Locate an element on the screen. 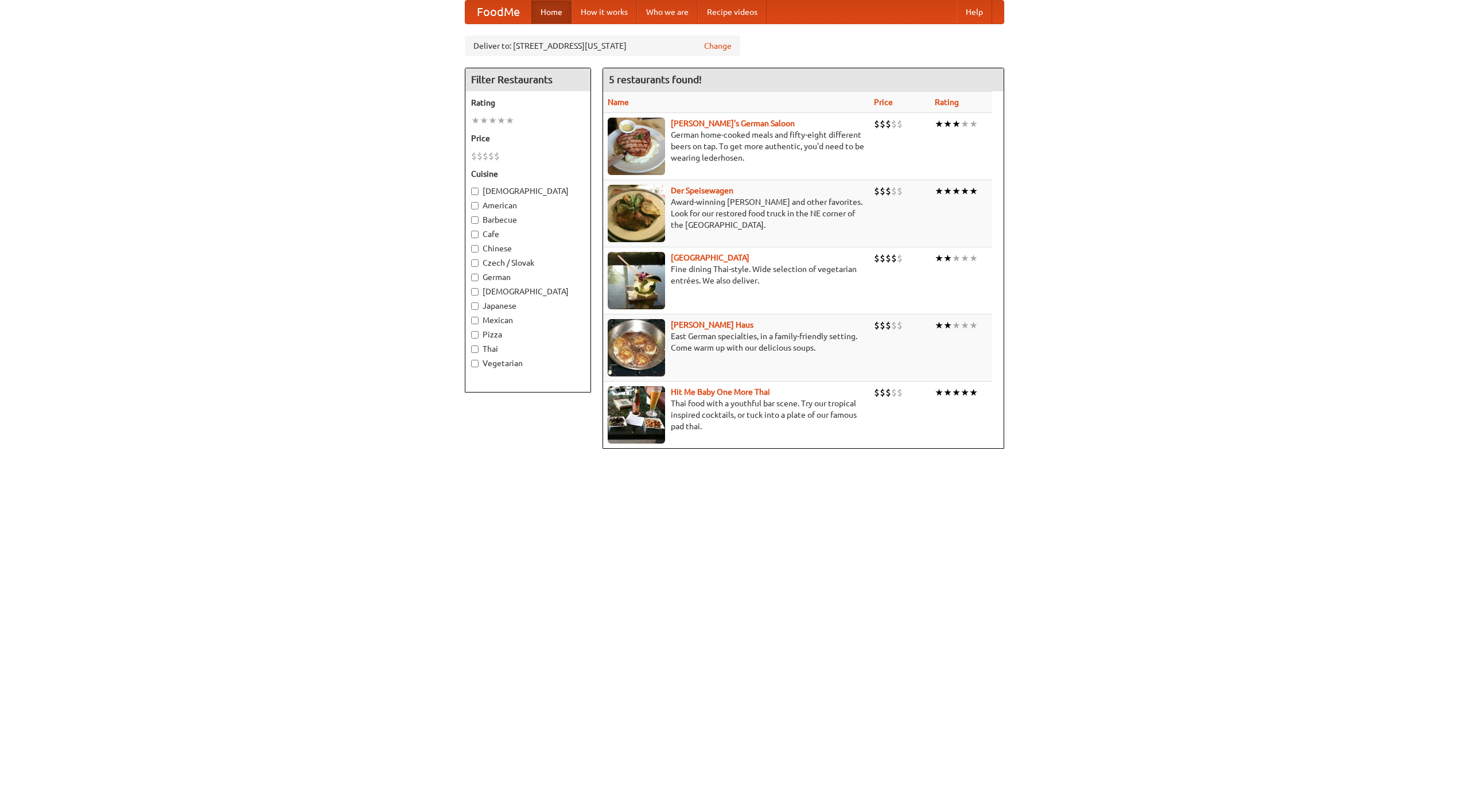  img: babythai.jpg is located at coordinates (636, 414).